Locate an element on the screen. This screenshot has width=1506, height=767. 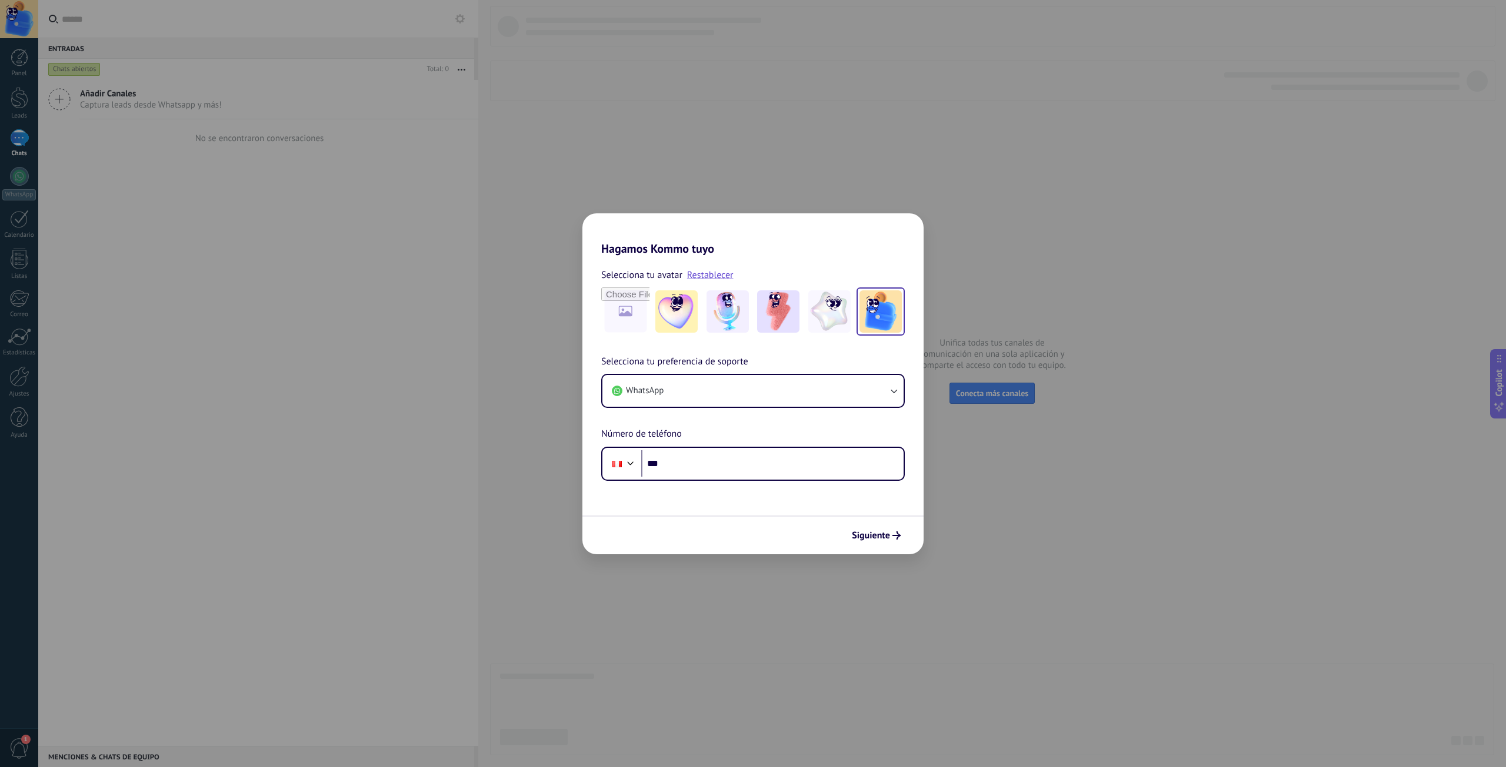
button: WhatsApp is located at coordinates (753, 391).